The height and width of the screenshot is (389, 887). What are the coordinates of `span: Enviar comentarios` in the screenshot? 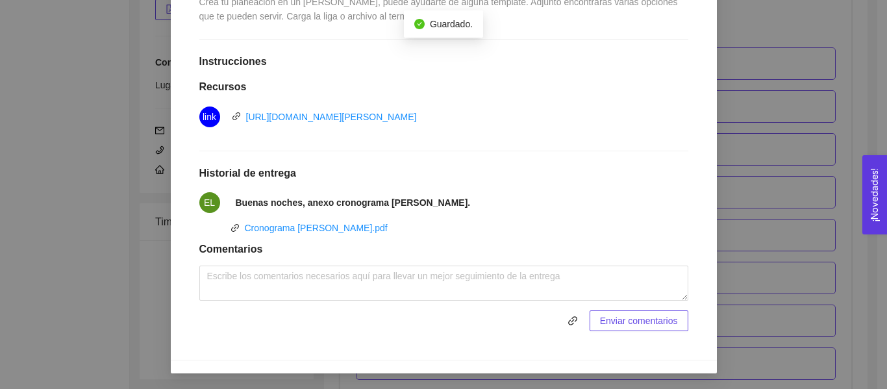 It's located at (639, 321).